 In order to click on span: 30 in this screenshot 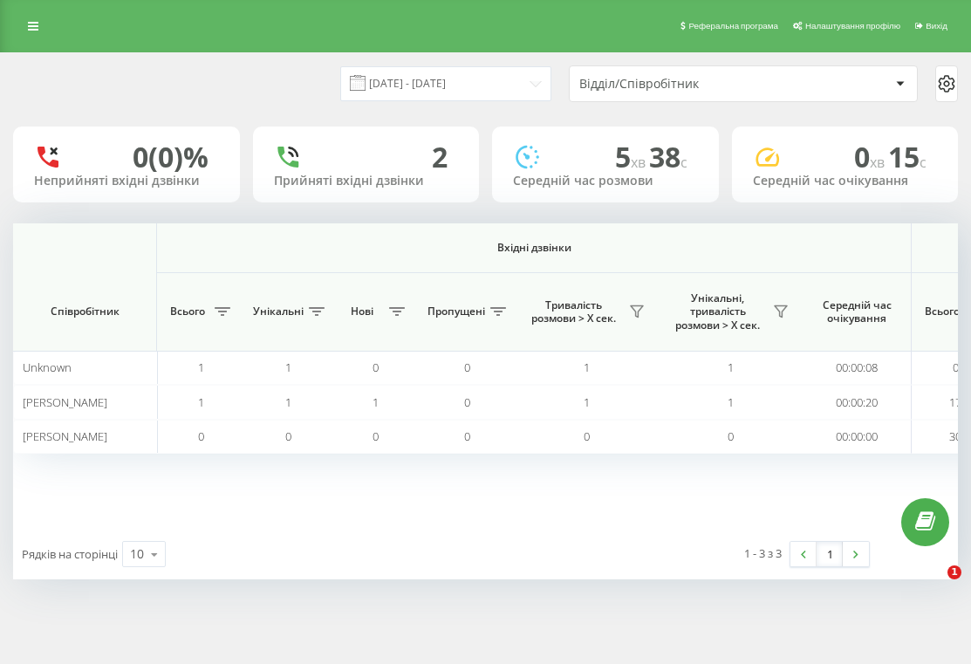, I will do `click(955, 436)`.